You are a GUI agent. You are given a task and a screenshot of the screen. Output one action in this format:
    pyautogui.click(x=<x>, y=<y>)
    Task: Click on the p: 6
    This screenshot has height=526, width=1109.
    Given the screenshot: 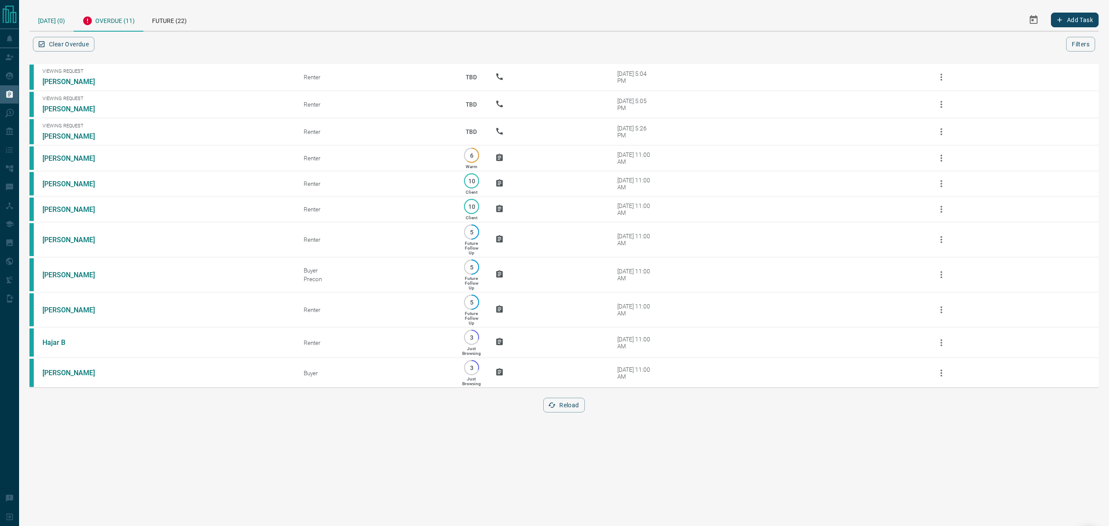 What is the action you would take?
    pyautogui.click(x=471, y=155)
    